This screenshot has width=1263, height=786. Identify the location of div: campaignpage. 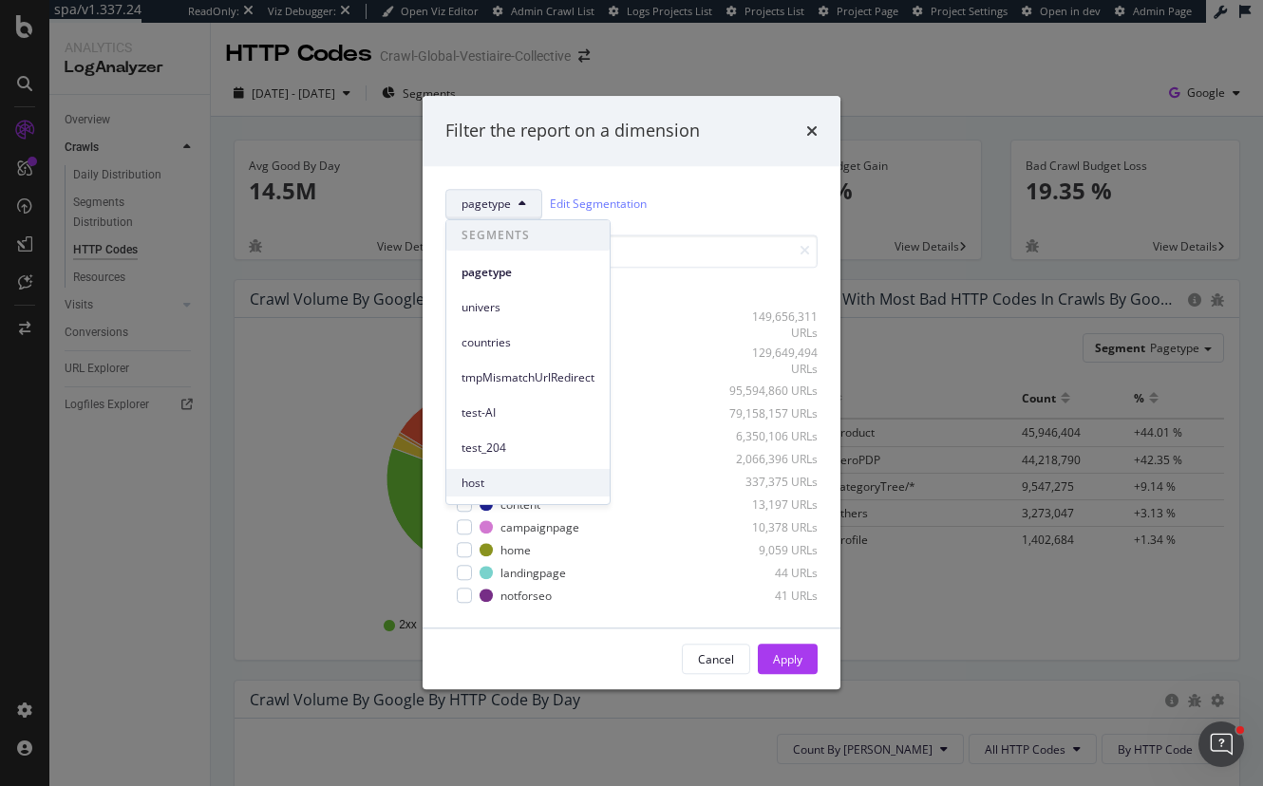
(539, 527).